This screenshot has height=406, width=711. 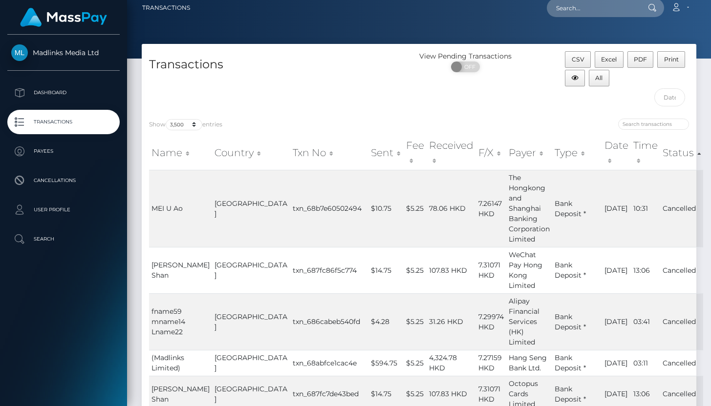 What do you see at coordinates (671, 59) in the screenshot?
I see `span: Print` at bounding box center [671, 59].